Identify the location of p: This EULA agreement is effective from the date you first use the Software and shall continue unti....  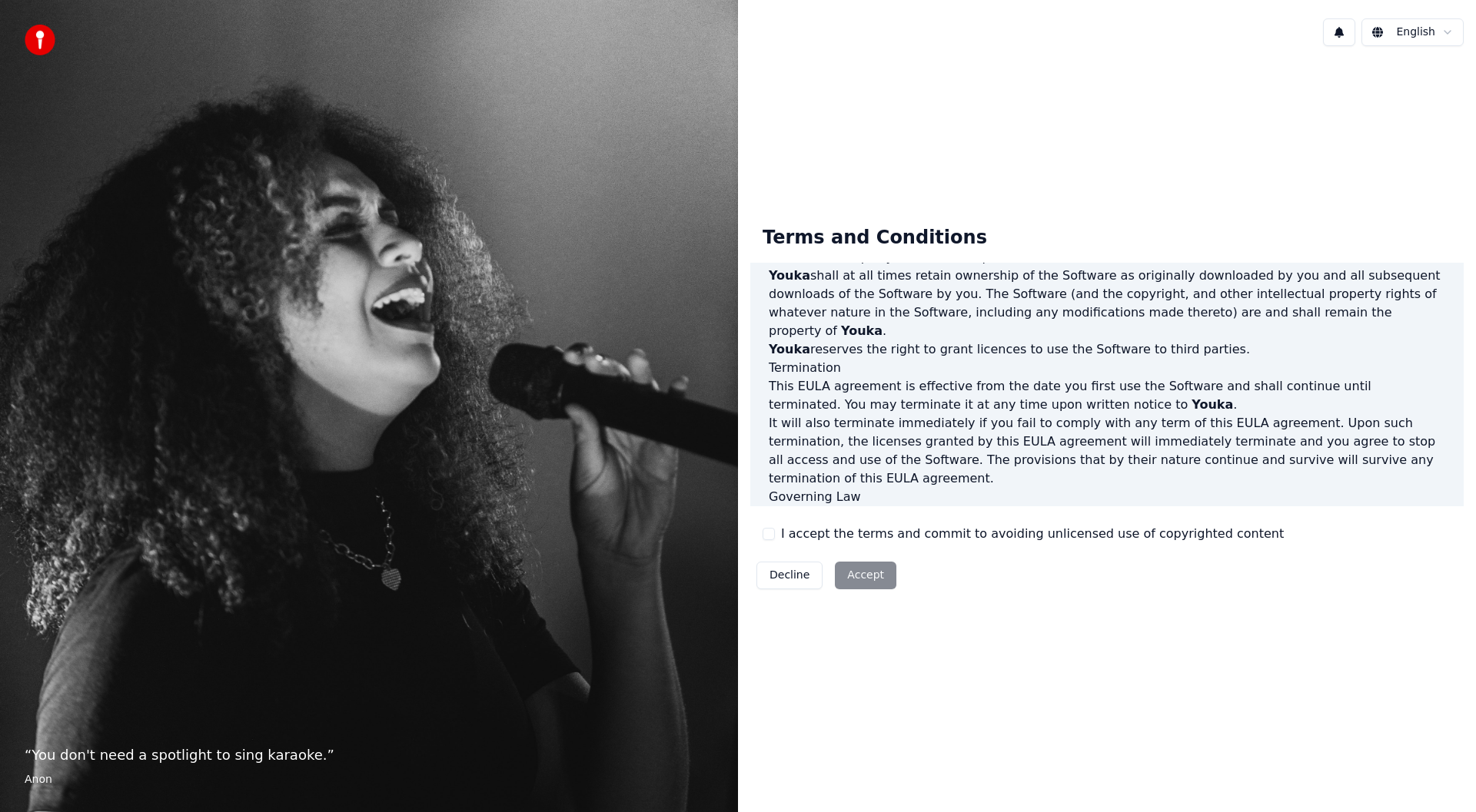
(1107, 396).